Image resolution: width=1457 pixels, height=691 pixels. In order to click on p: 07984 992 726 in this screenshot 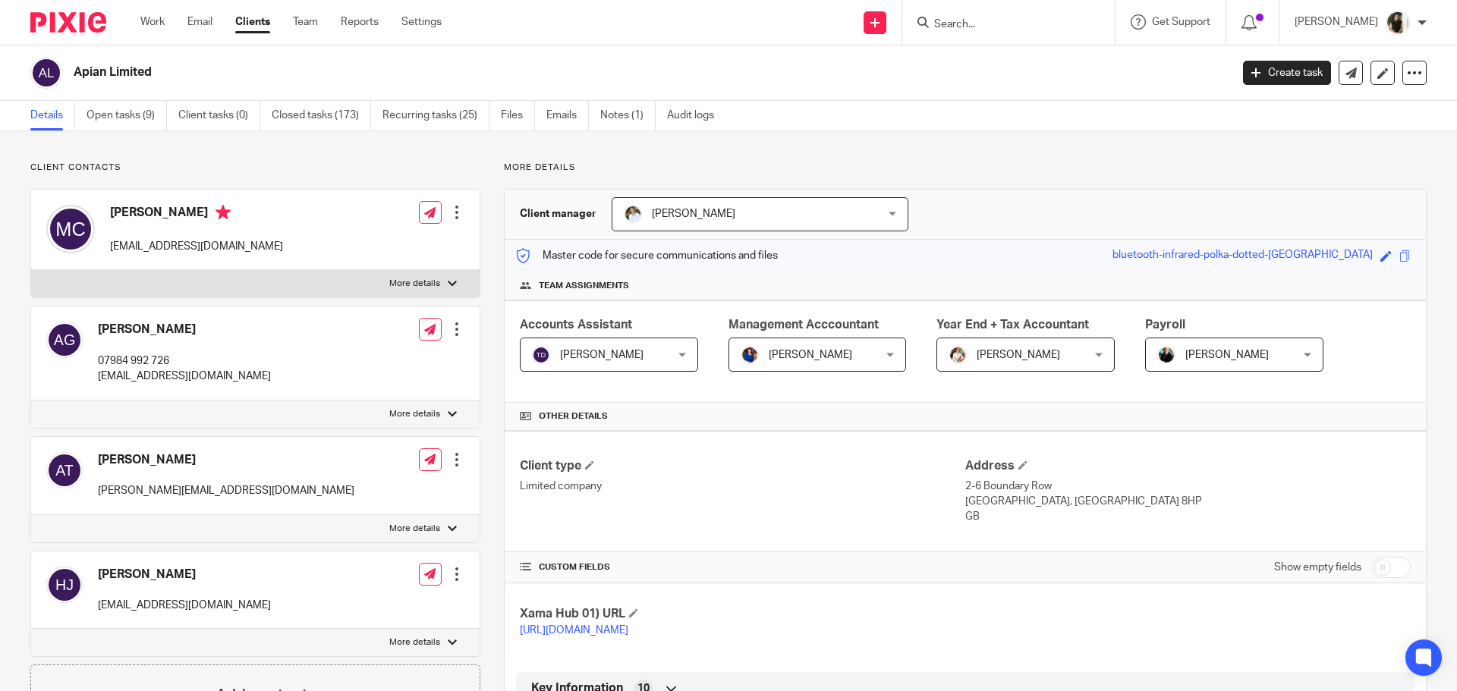, I will do `click(184, 361)`.